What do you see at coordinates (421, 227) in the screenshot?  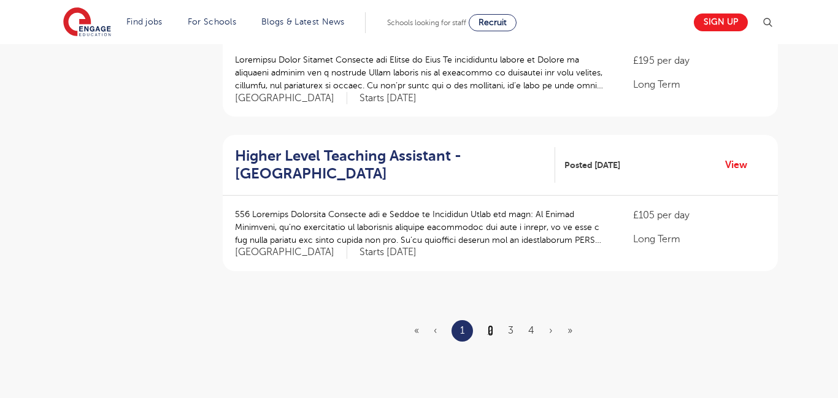 I see `p: 556 Loremips Dolorsita Consecte adi e Seddoe te Incididun Utlab etd magn: Al Enimad Minimveni, qu...` at bounding box center [421, 227].